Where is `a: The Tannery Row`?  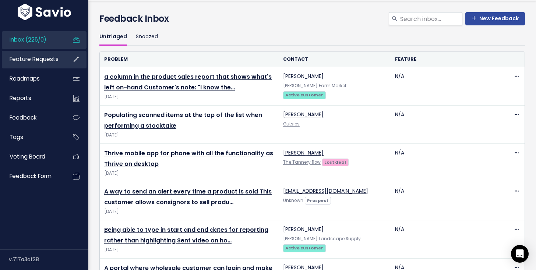 a: The Tannery Row is located at coordinates (302, 162).